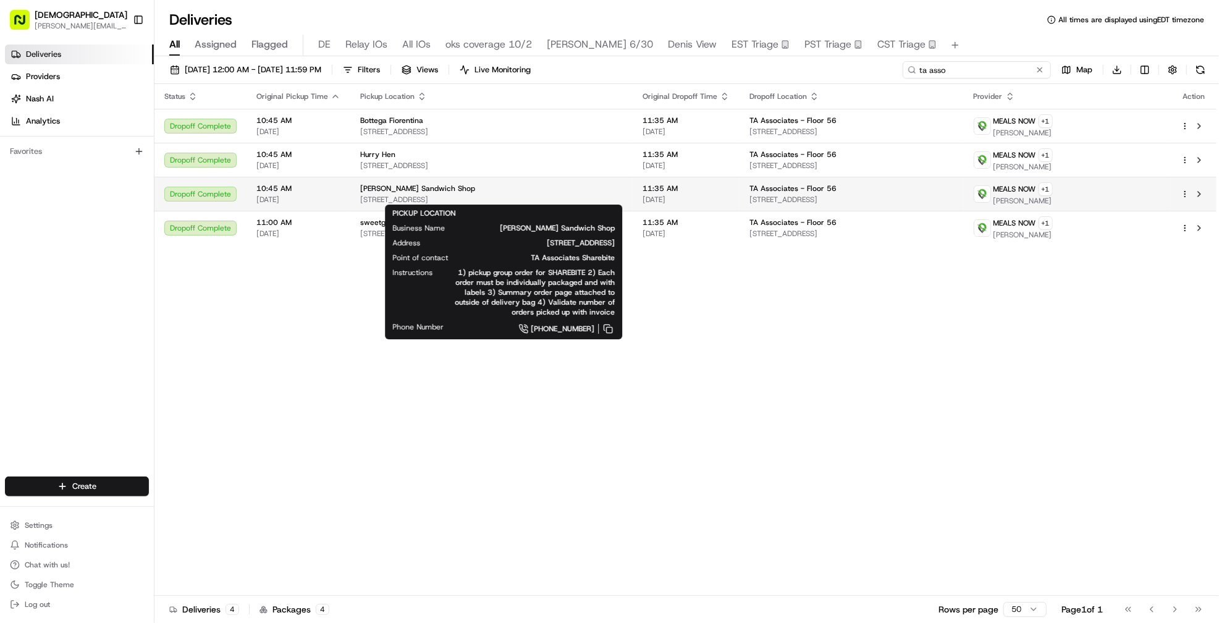 Image resolution: width=1219 pixels, height=623 pixels. I want to click on span: sweetgreen - TA Associates, so click(409, 222).